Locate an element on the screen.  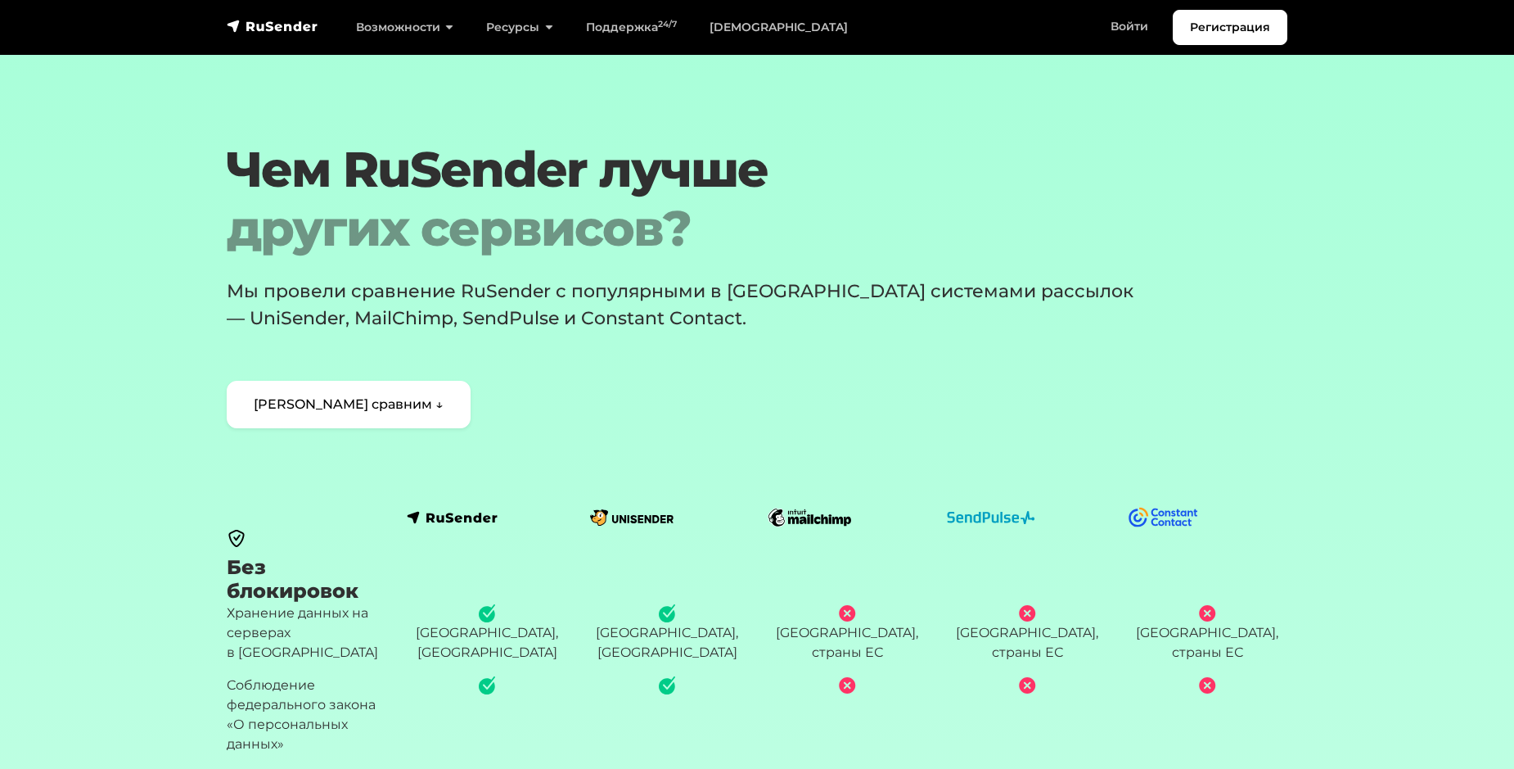
h3: Без блокировок is located at coordinates (307, 580).